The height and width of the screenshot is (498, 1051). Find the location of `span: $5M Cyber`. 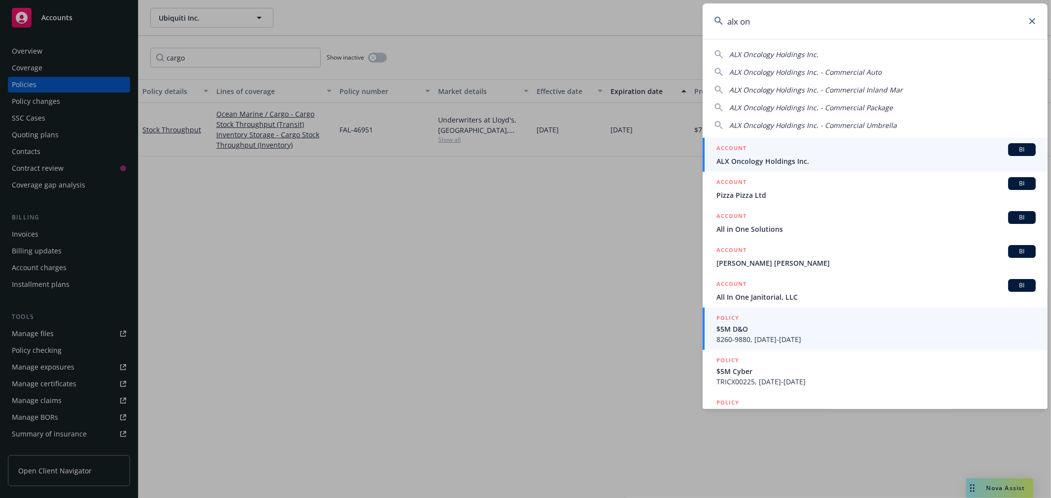

span: $5M Cyber is located at coordinates (876, 371).